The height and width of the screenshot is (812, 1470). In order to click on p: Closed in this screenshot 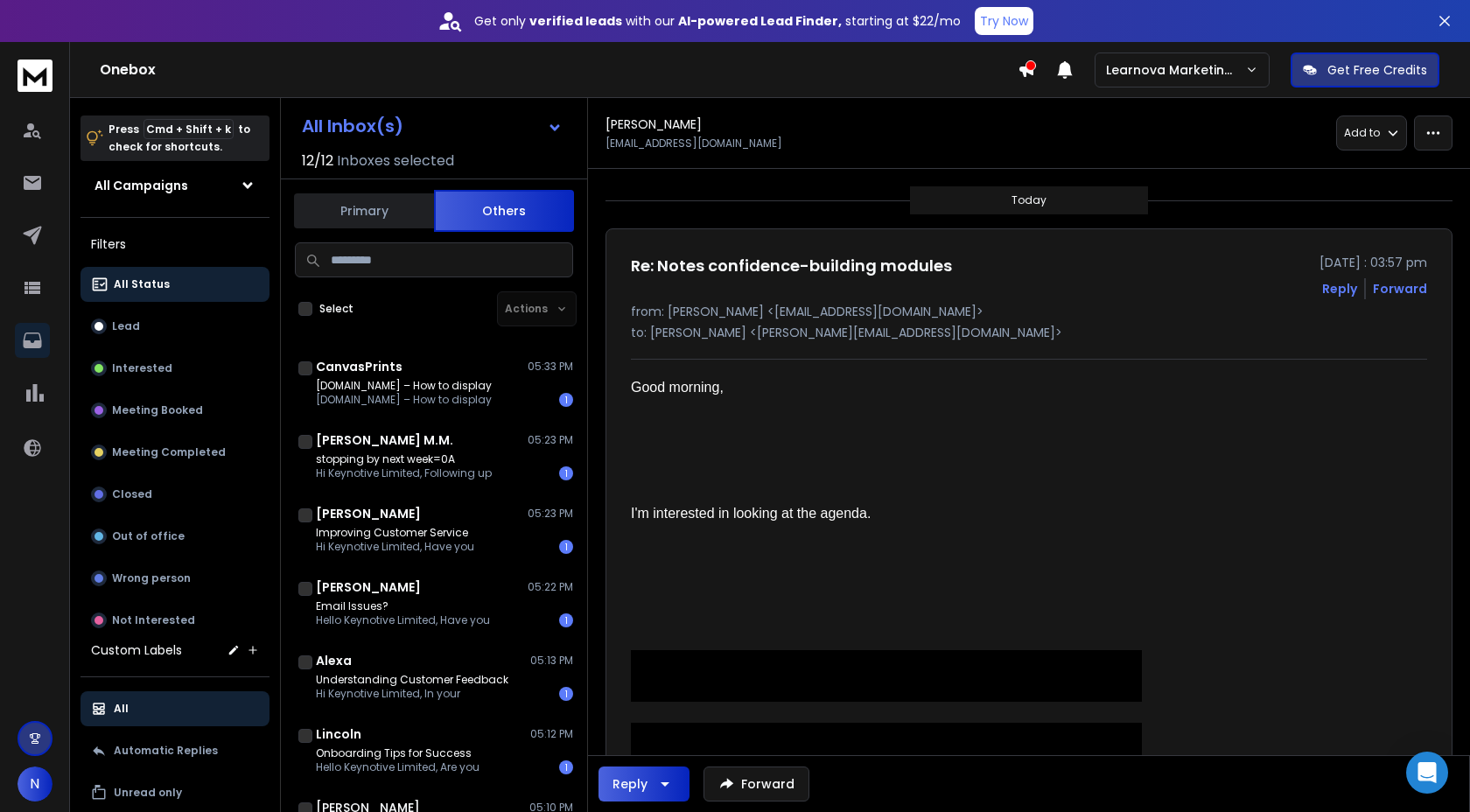, I will do `click(132, 494)`.